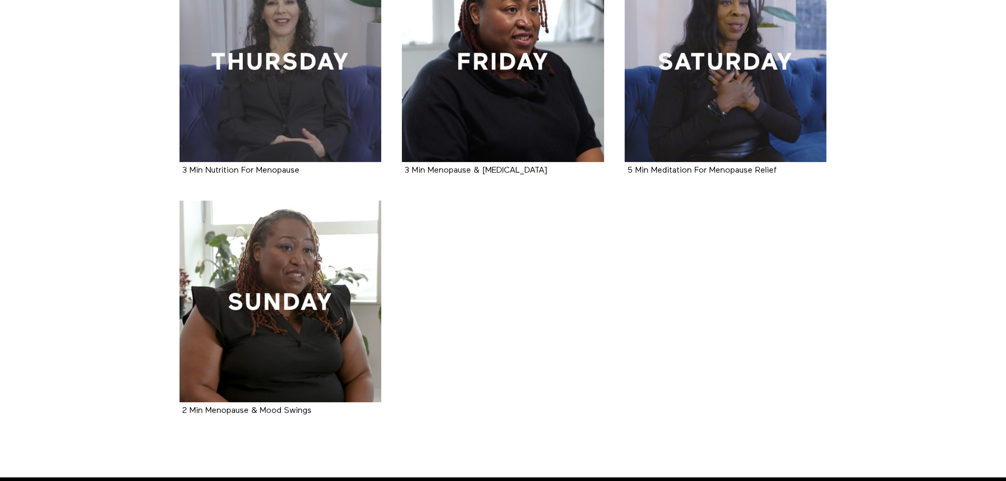 The height and width of the screenshot is (481, 1006). Describe the element at coordinates (702, 171) in the screenshot. I see `strong: 5 Min Meditation For Menopause Relief` at that location.